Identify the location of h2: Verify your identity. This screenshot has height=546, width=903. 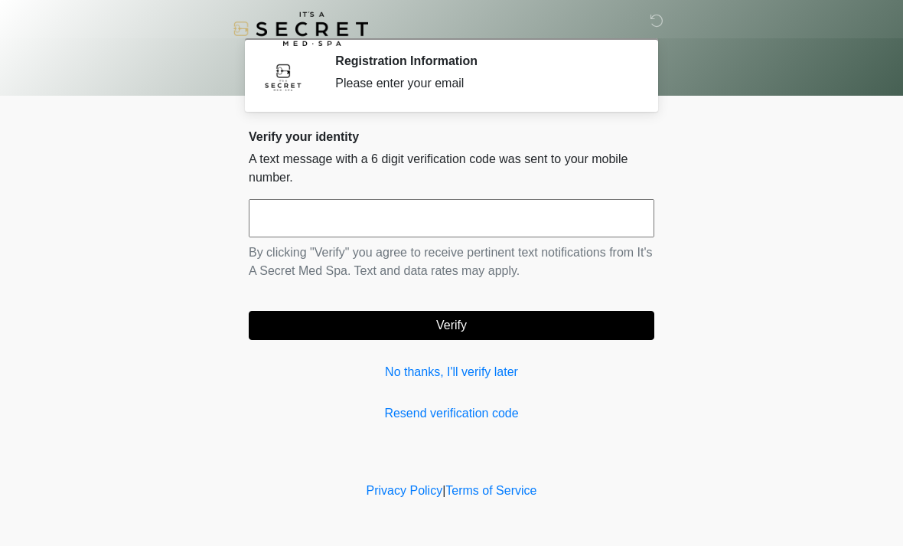
(452, 136).